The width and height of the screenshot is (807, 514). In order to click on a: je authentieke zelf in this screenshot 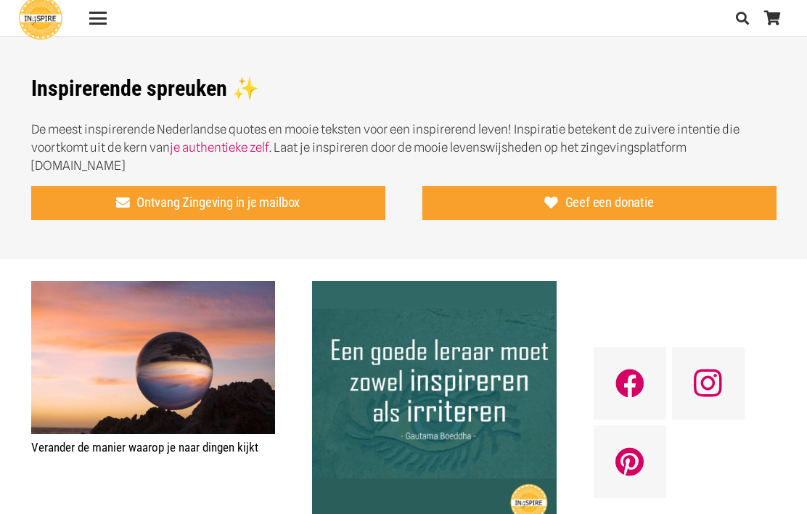, I will do `click(219, 147)`.